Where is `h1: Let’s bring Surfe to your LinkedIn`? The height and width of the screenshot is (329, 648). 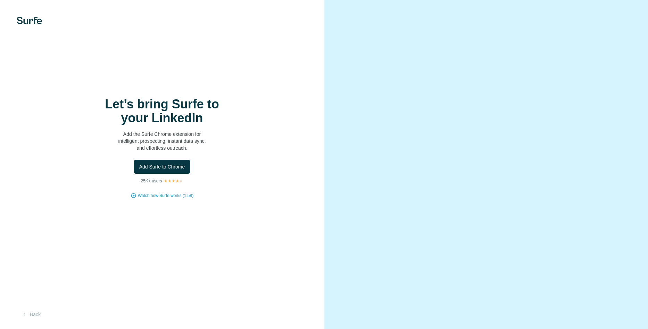 h1: Let’s bring Surfe to your LinkedIn is located at coordinates (162, 111).